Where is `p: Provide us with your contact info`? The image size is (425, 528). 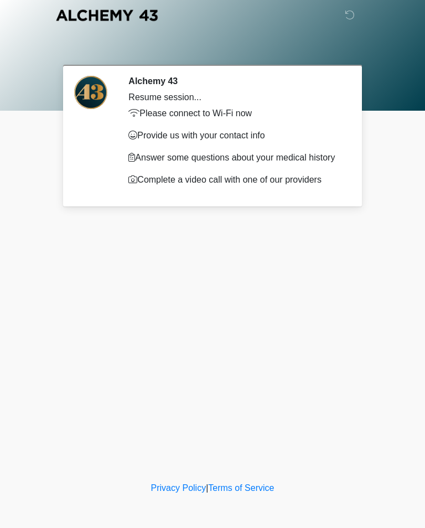
p: Provide us with your contact info is located at coordinates (235, 136).